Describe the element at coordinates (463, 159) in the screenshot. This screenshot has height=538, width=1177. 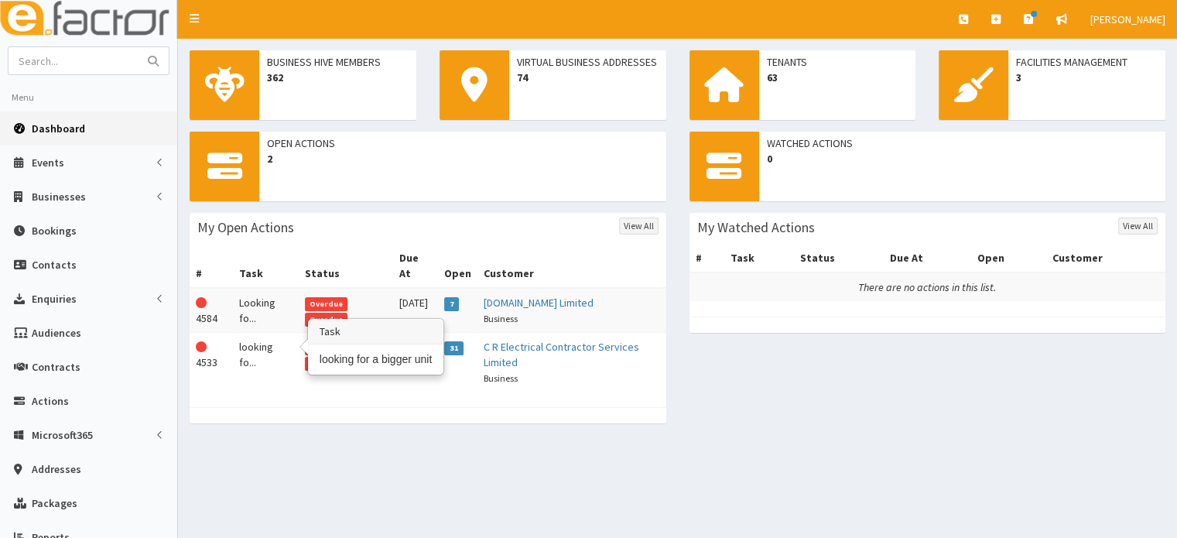
I see `span: 2` at that location.